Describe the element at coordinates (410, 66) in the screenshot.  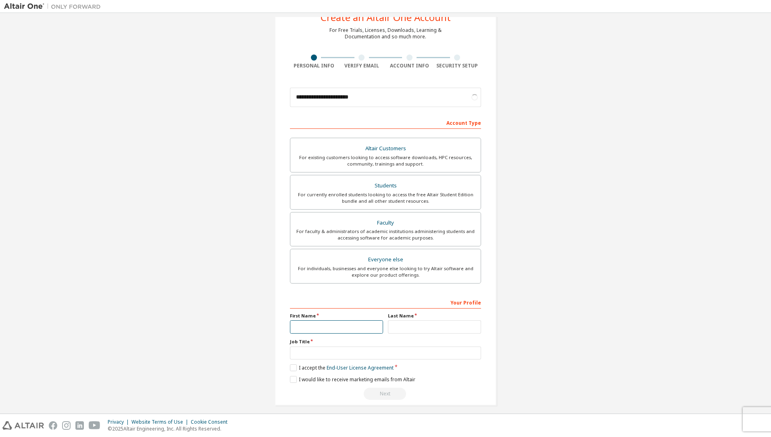
I see `div: Account Info` at that location.